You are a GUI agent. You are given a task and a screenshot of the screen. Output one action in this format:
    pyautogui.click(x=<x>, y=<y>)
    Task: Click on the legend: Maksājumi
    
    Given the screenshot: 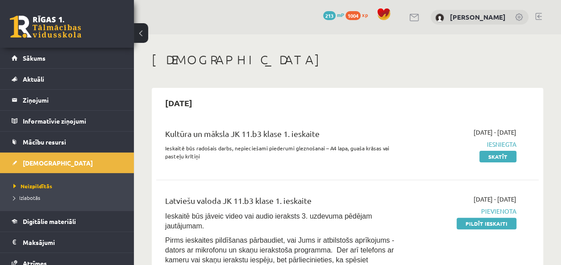 What is the action you would take?
    pyautogui.click(x=73, y=242)
    